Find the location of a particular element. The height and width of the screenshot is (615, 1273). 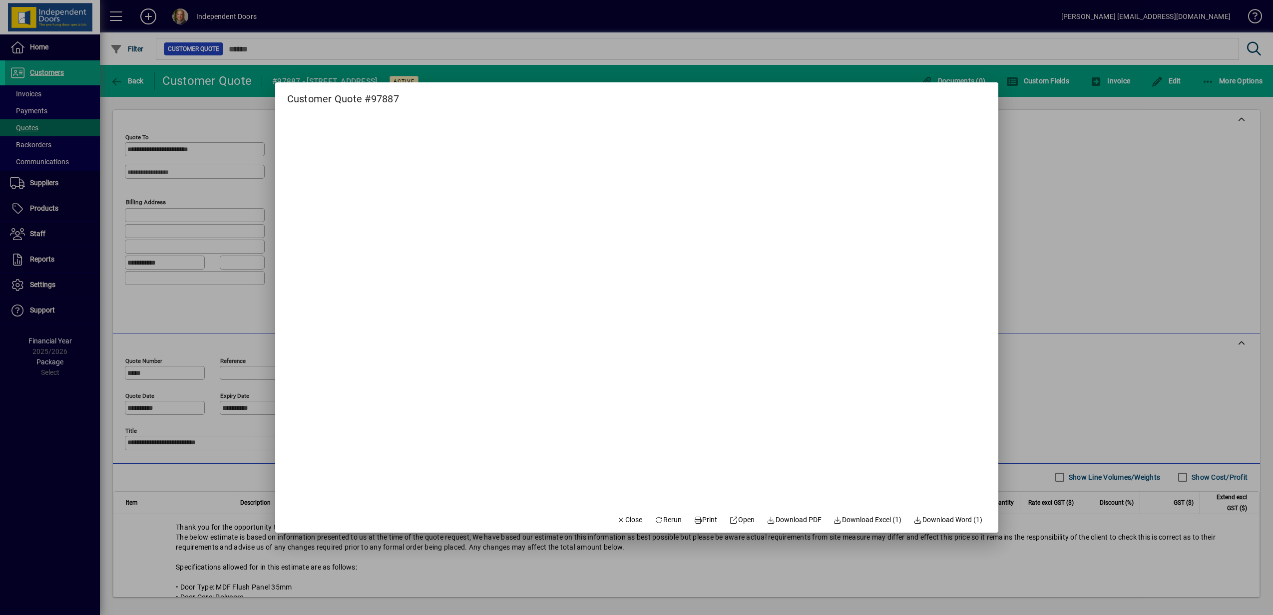

button: Print is located at coordinates (706, 520).